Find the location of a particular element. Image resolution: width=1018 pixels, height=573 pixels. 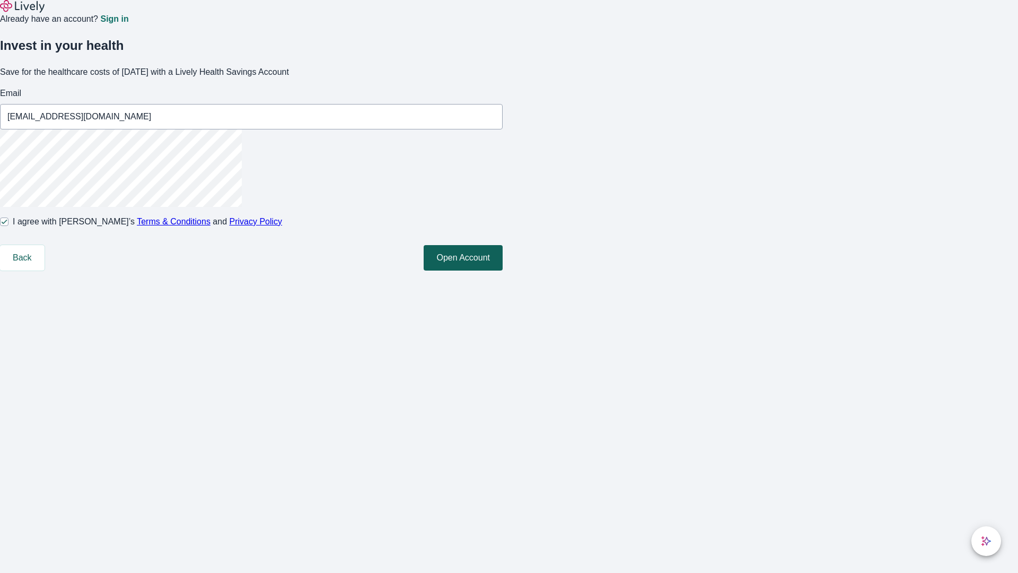

button: Open Account is located at coordinates (463, 258).